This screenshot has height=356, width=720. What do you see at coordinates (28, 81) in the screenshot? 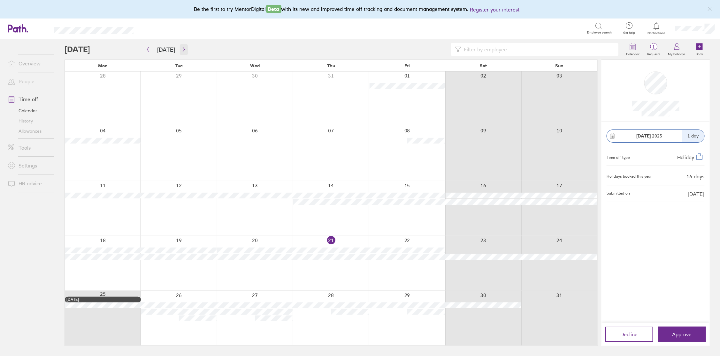
I see `a: People` at bounding box center [28, 81].